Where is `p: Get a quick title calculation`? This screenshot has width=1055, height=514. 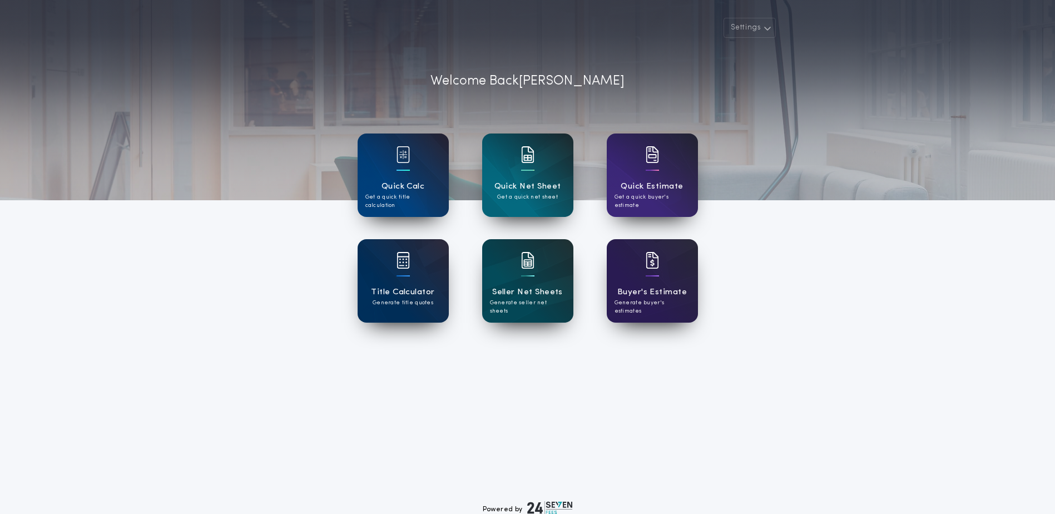
p: Get a quick title calculation is located at coordinates (403, 201).